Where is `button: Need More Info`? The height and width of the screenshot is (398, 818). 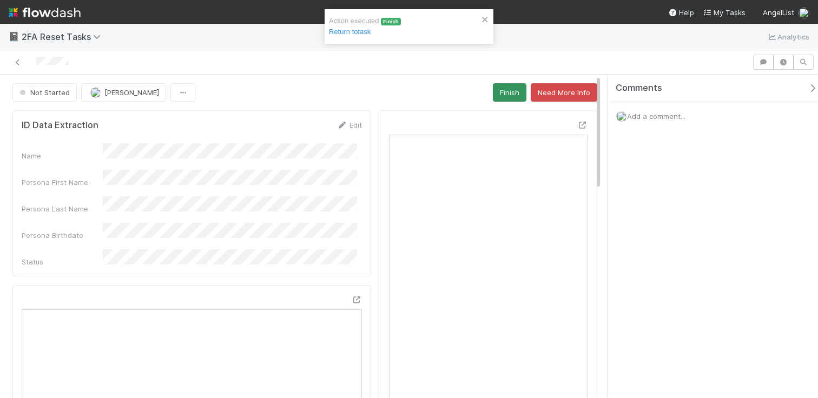
button: Need More Info is located at coordinates (564, 93).